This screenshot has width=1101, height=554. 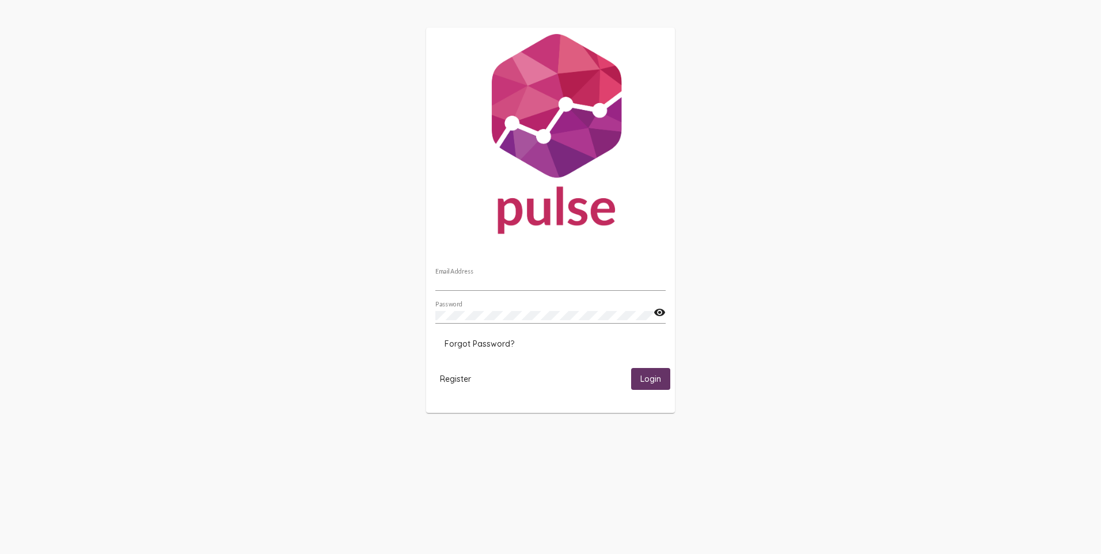 I want to click on span: Forgot Password?, so click(x=479, y=344).